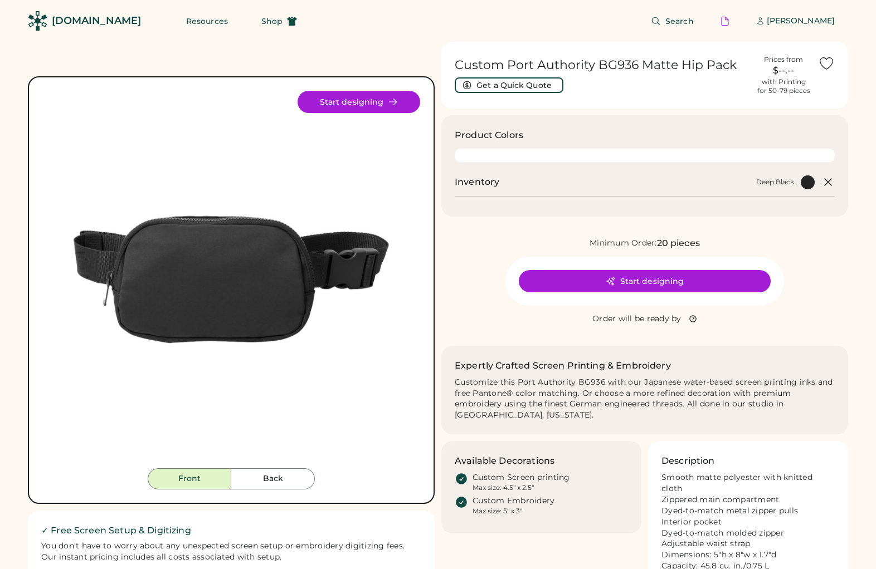 The height and width of the screenshot is (569, 876). Describe the element at coordinates (189, 479) in the screenshot. I see `button: Front` at that location.